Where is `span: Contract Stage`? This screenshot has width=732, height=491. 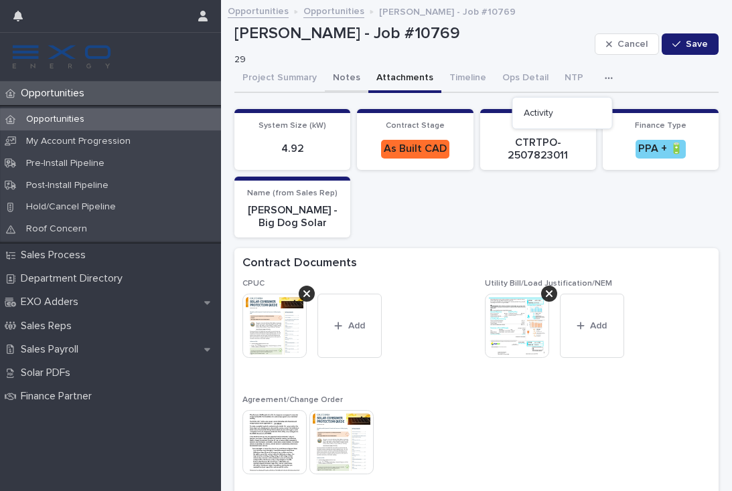
span: Contract Stage is located at coordinates (415, 126).